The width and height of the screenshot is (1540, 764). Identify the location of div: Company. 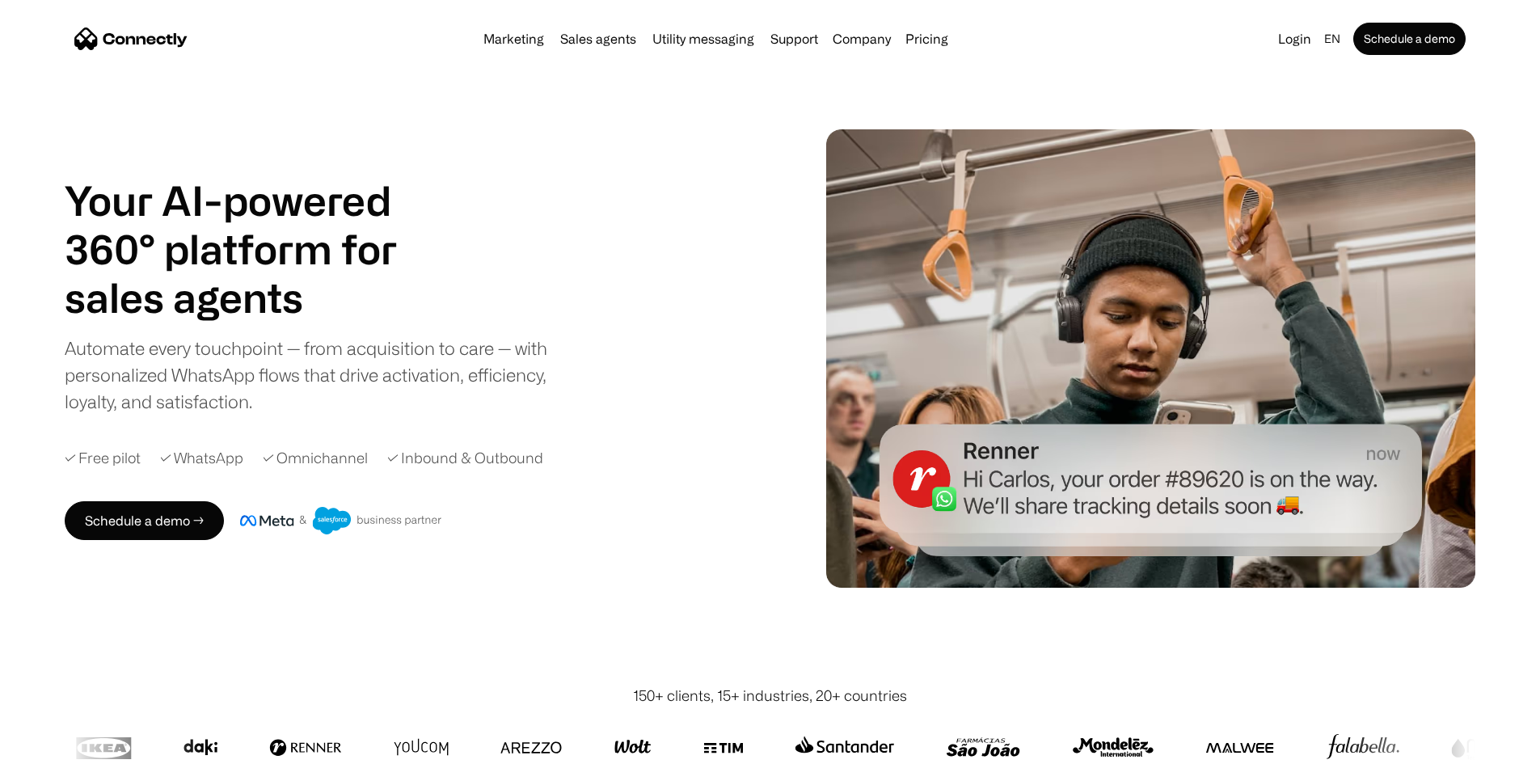
(862, 39).